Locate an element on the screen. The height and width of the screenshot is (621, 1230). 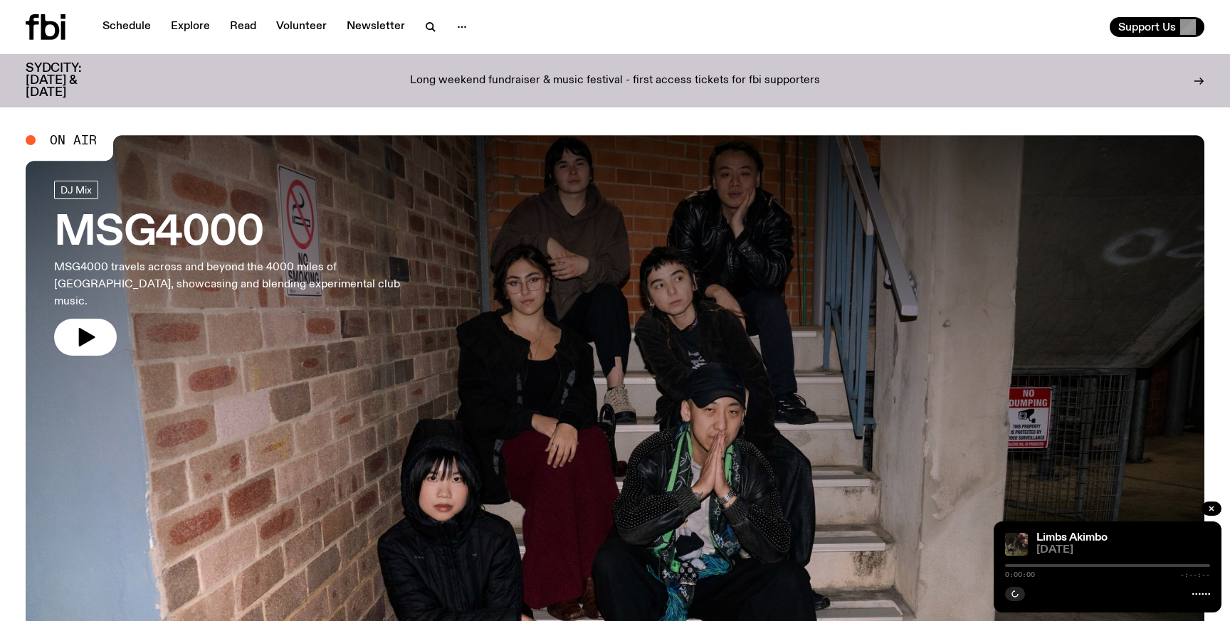
a: DJ Mix is located at coordinates (76, 190).